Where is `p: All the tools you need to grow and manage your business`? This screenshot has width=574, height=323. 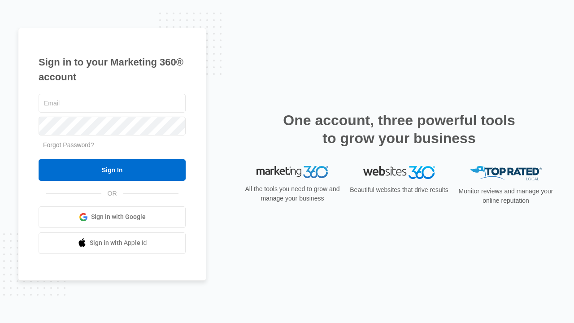
p: All the tools you need to grow and manage your business is located at coordinates (292, 194).